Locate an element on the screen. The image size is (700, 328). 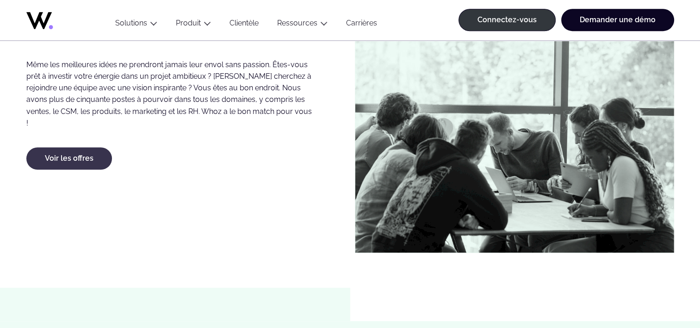
button: Produit is located at coordinates (193, 25).